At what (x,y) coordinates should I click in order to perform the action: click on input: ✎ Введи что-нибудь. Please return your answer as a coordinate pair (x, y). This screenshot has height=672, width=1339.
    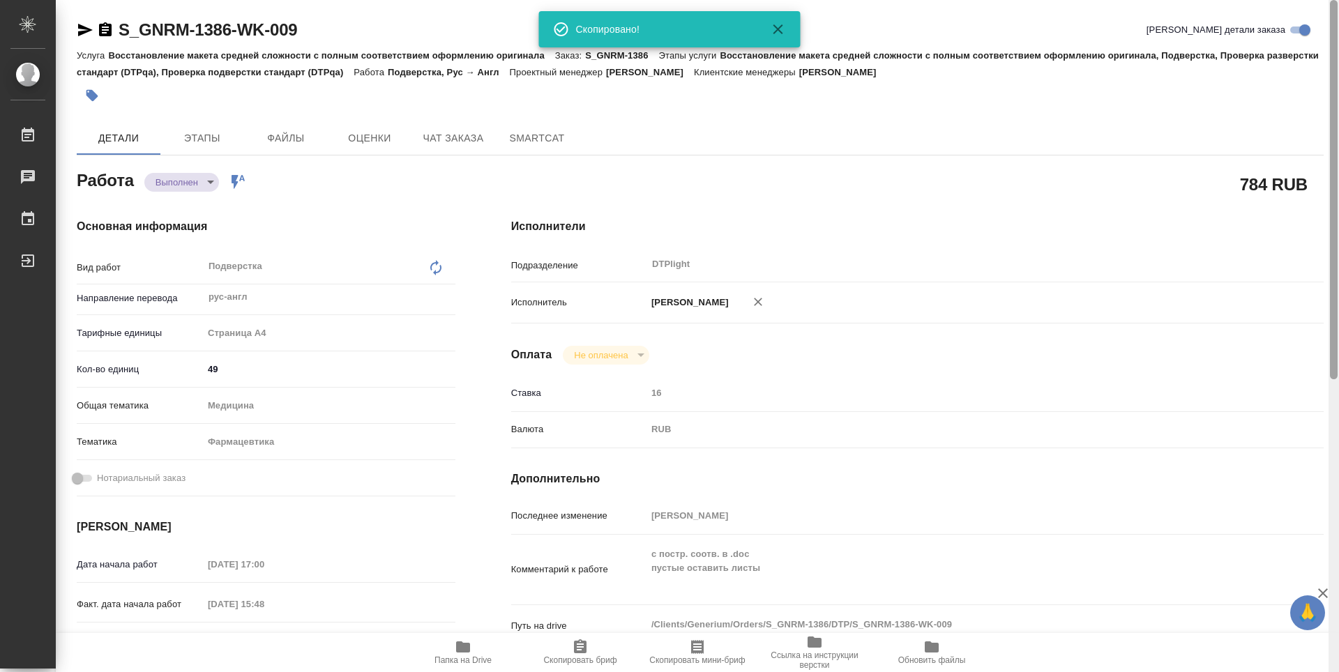
    Looking at the image, I should click on (329, 369).